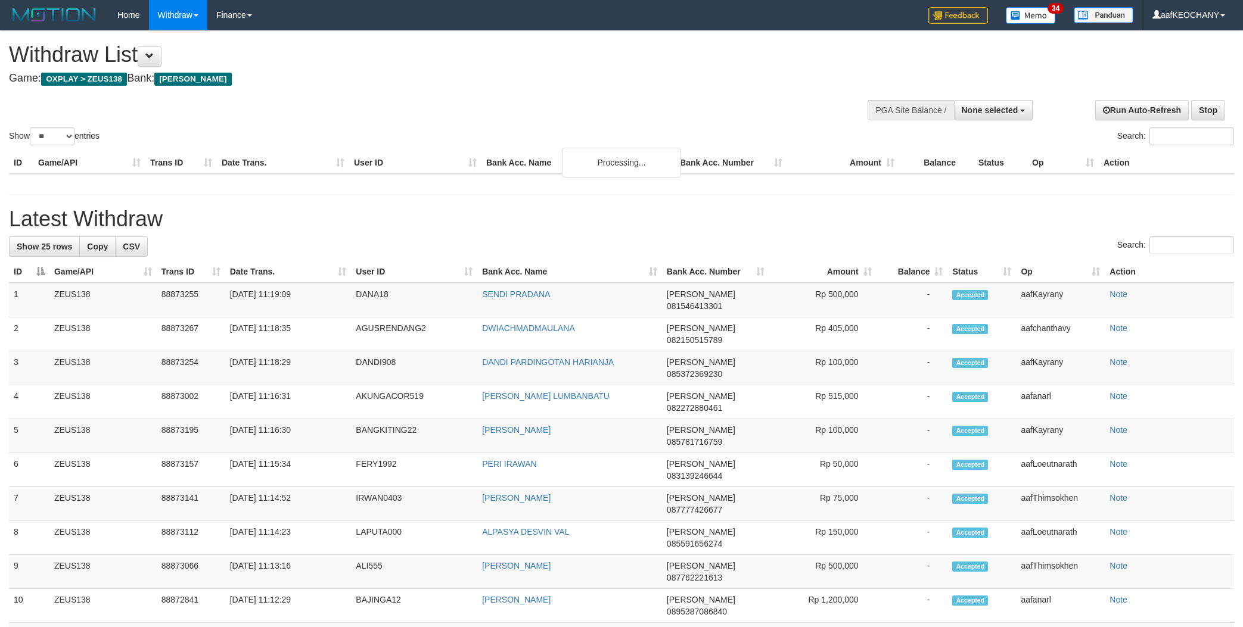 This screenshot has height=627, width=1243. What do you see at coordinates (694, 510) in the screenshot?
I see `span: Copy 087777426677 to clipboard` at bounding box center [694, 510].